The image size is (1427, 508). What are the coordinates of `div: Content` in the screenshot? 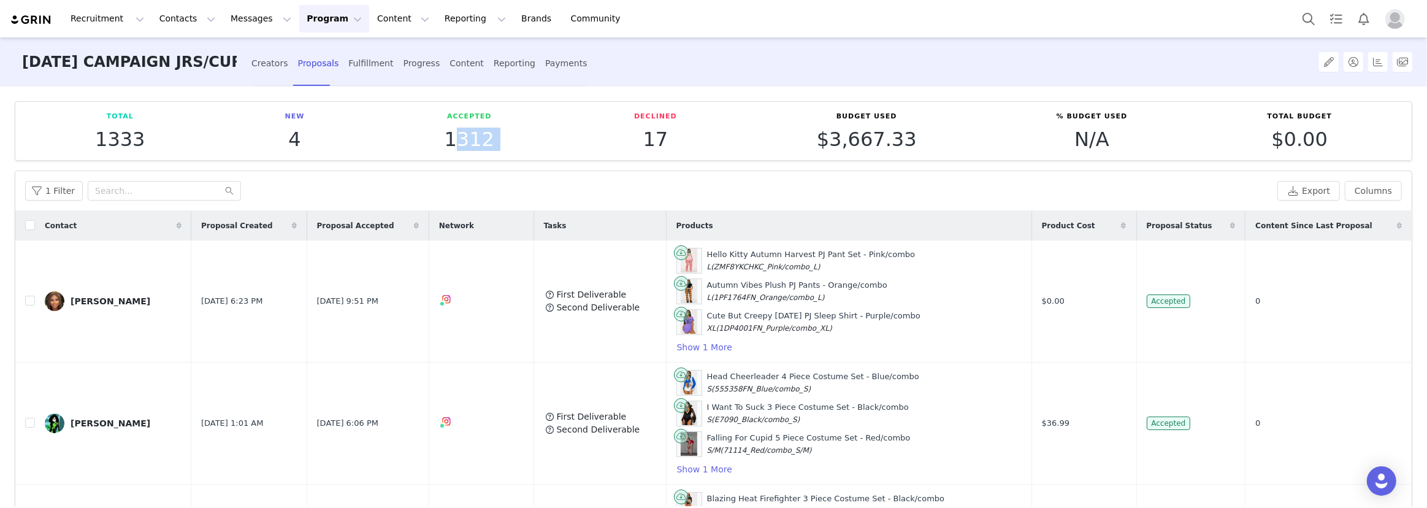 It's located at (467, 63).